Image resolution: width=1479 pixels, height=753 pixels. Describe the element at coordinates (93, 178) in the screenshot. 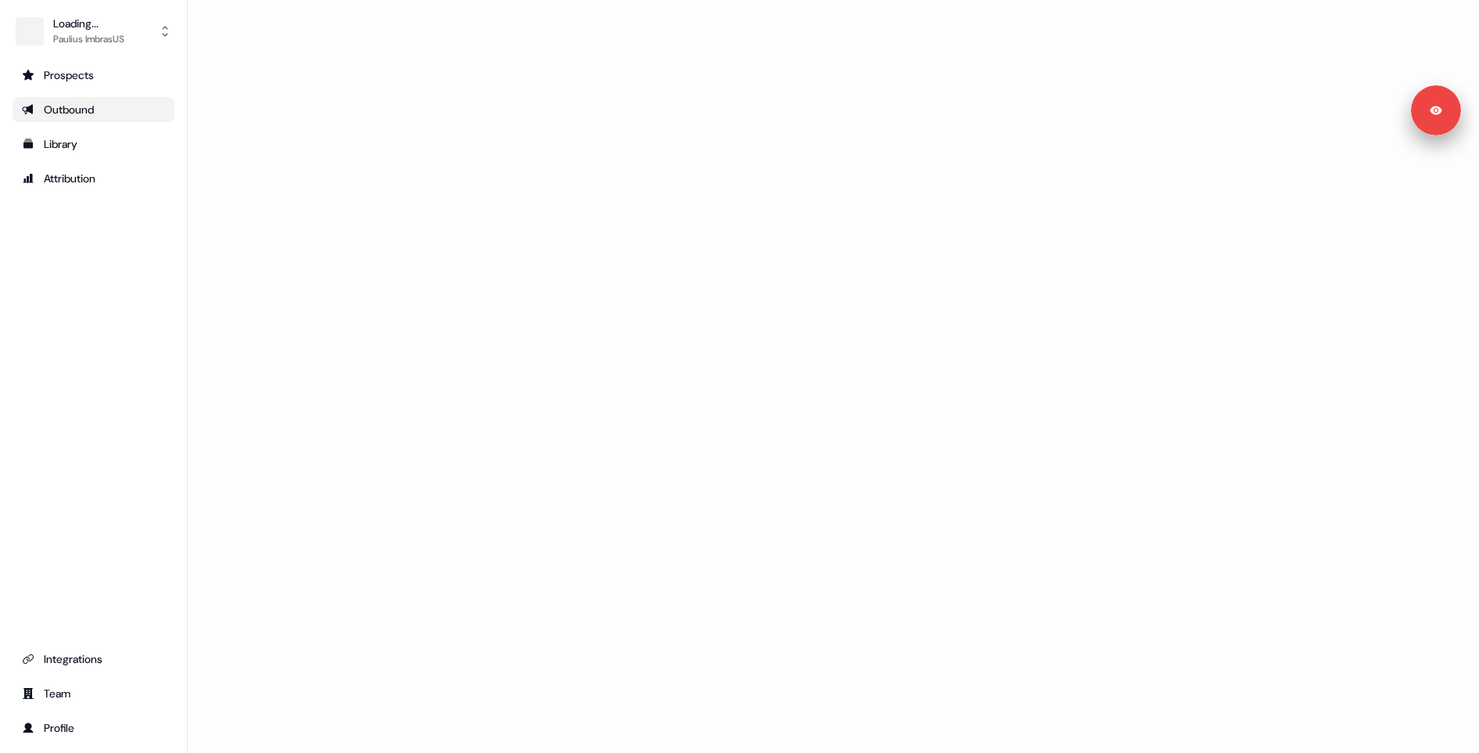

I see `div: Attribution` at that location.